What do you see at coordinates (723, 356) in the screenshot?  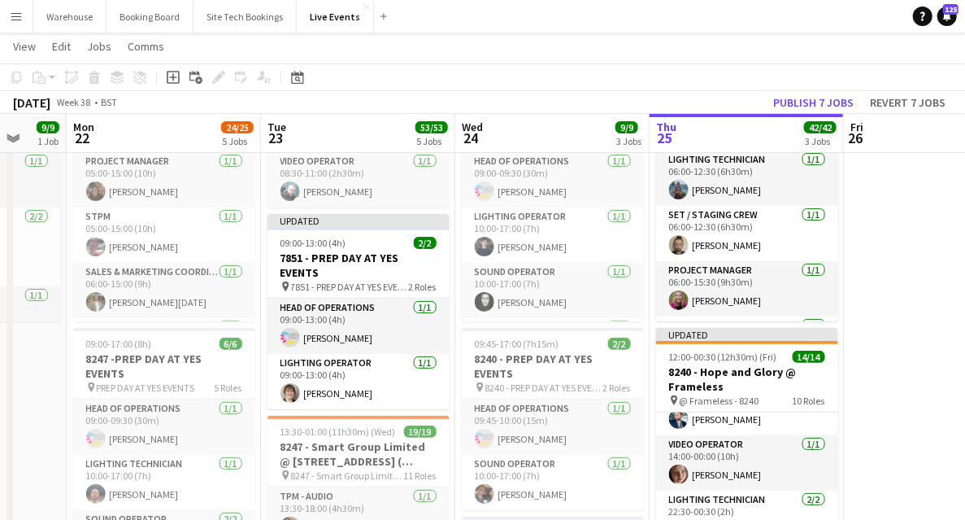 I see `span: 12:00-00:30 (12h30m) (Fri)` at bounding box center [723, 356].